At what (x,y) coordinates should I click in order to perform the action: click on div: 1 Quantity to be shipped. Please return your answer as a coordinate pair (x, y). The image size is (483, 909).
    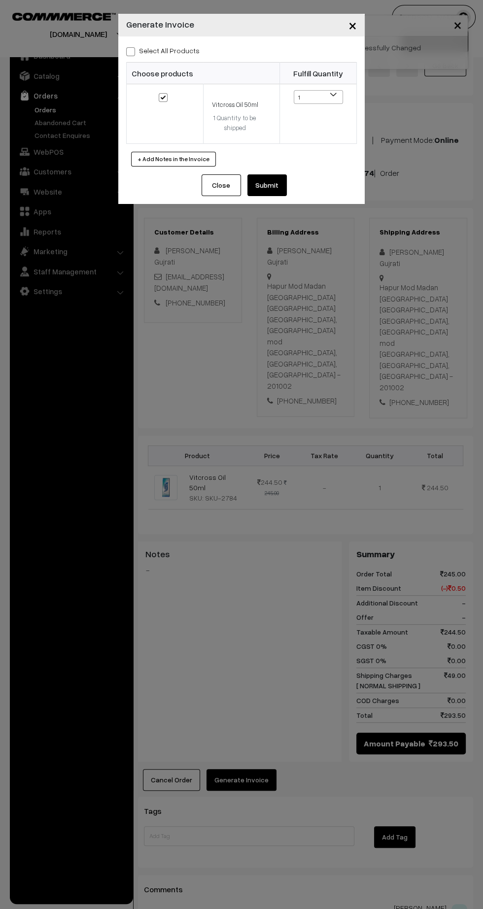
    Looking at the image, I should click on (235, 123).